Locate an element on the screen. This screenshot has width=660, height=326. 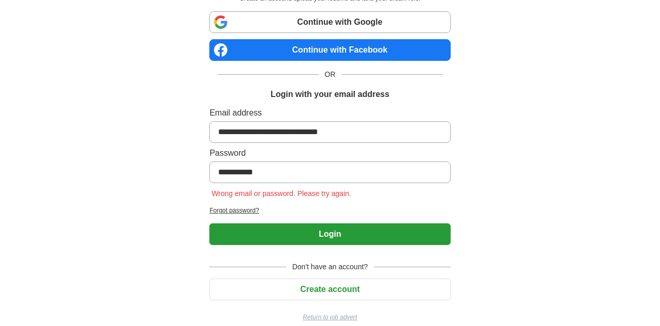
h1: Login with your email address is located at coordinates (330, 94).